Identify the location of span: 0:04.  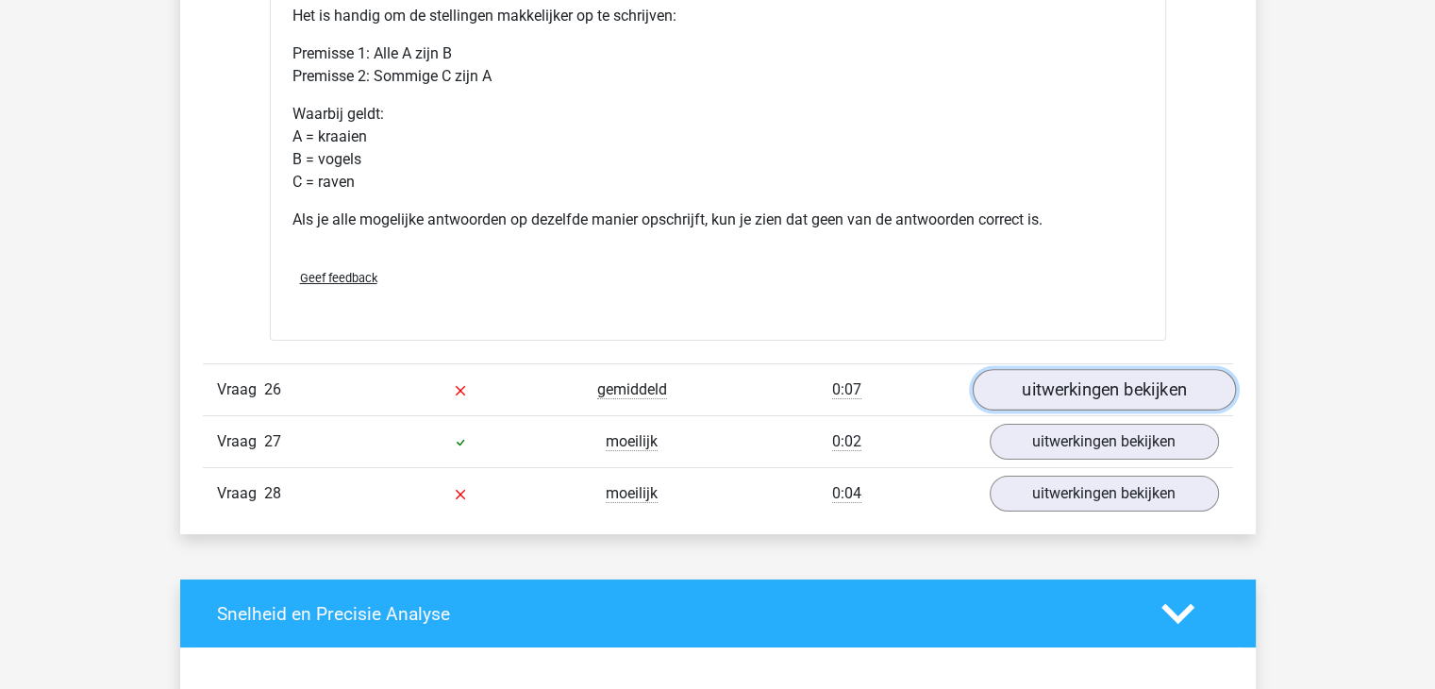
(847, 494).